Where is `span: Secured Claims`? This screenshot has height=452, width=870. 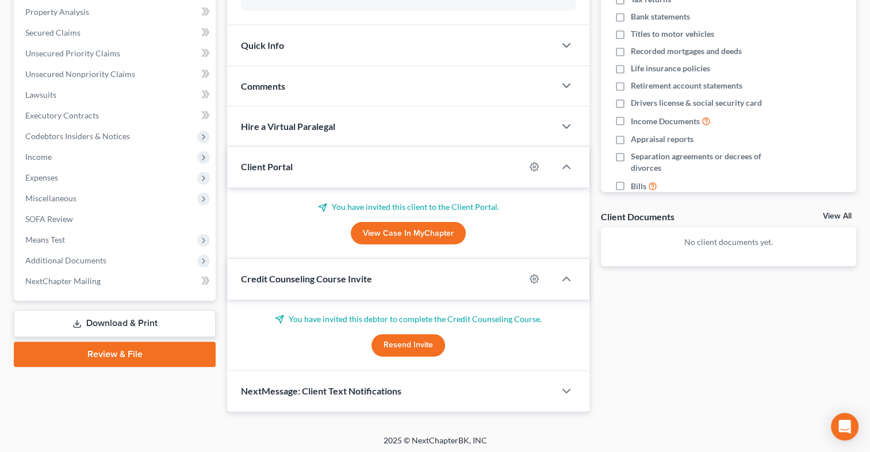 span: Secured Claims is located at coordinates (53, 32).